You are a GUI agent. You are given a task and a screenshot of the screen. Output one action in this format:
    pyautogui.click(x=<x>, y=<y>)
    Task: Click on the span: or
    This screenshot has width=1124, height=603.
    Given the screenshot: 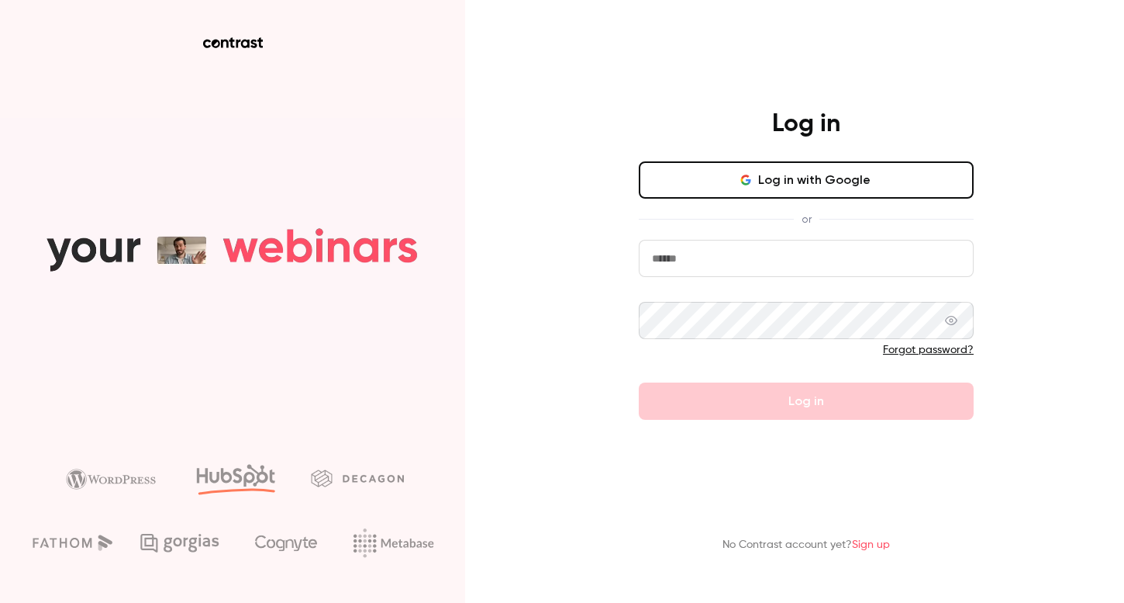 What is the action you would take?
    pyautogui.click(x=806, y=219)
    